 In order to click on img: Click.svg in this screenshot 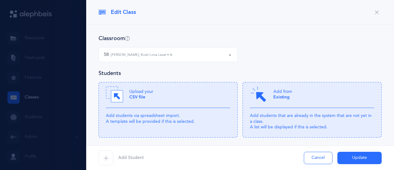, I will do `click(259, 94)`.